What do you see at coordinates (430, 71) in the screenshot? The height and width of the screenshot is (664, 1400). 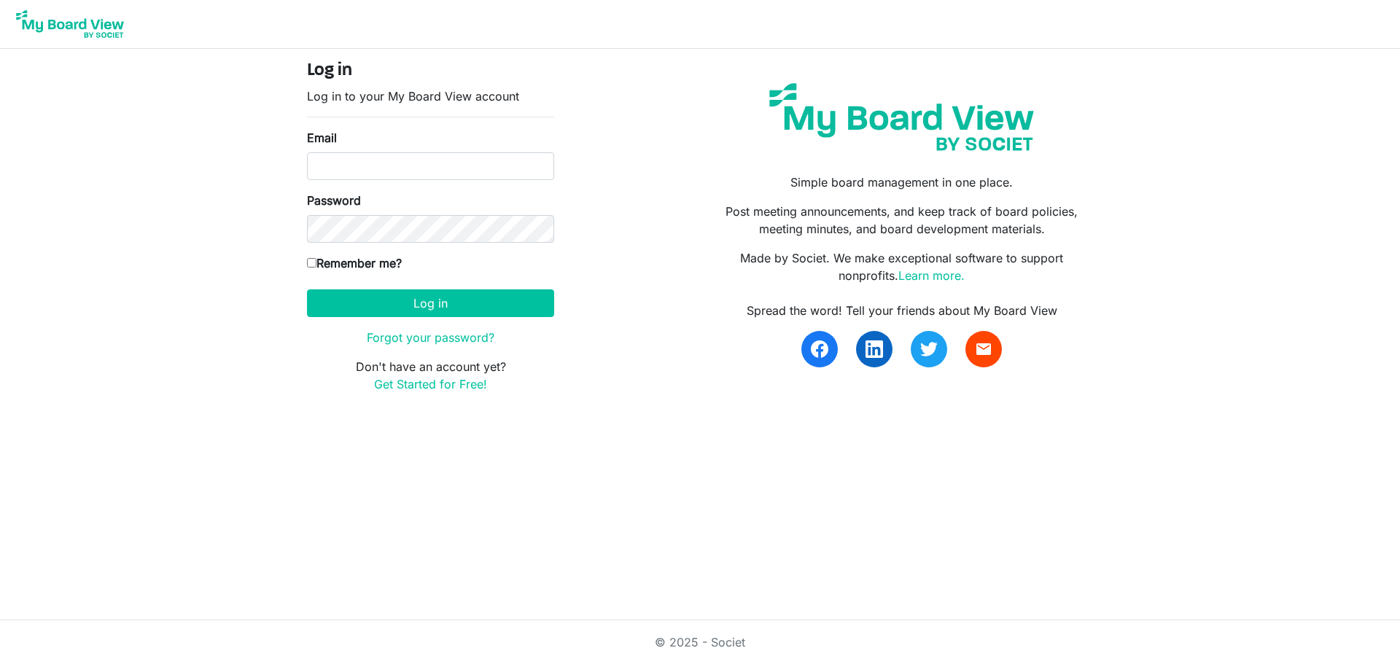 I see `h4: Log in` at bounding box center [430, 71].